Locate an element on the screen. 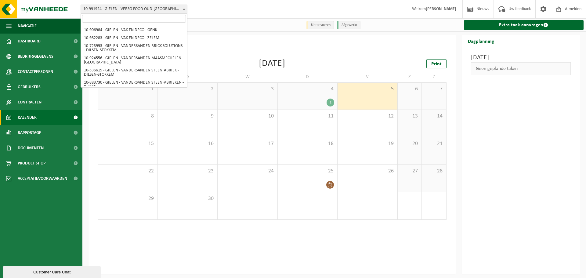 The width and height of the screenshot is (586, 278). span: 25 is located at coordinates (308, 171).